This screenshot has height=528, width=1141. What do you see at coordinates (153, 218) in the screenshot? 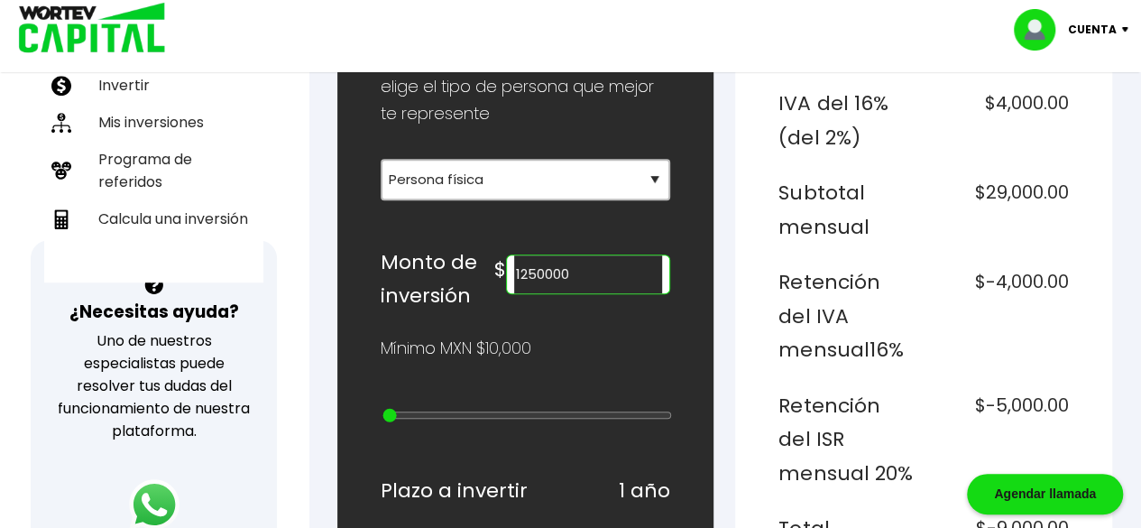
I see `li: Calcula una inversión` at bounding box center [153, 218].